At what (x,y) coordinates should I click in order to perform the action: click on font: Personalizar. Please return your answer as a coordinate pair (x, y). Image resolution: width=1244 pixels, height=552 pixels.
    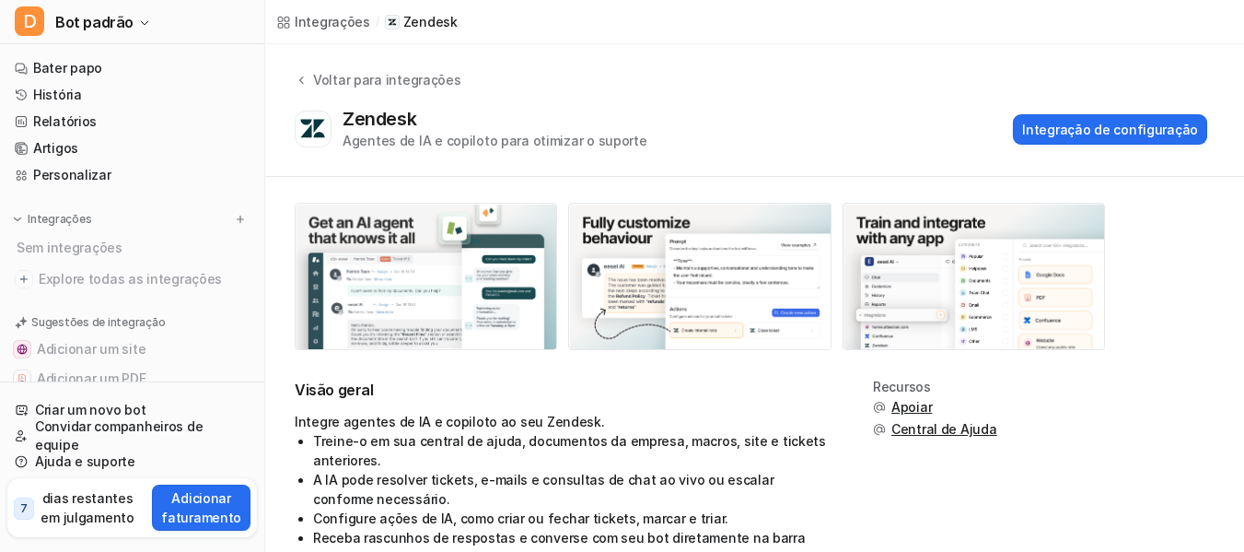
    Looking at the image, I should click on (72, 174).